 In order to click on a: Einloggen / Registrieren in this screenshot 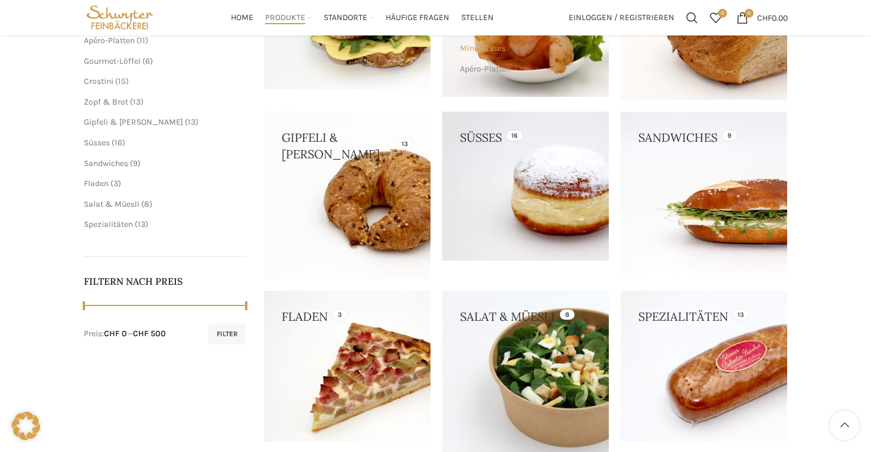, I will do `click(621, 18)`.